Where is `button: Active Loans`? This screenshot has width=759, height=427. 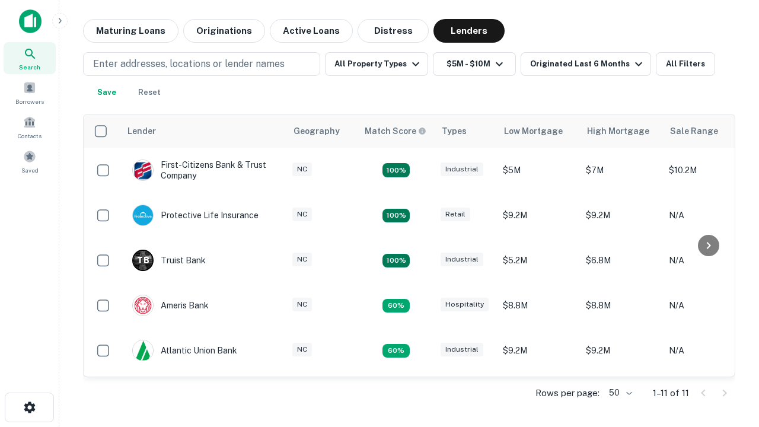
button: Active Loans is located at coordinates (311, 31).